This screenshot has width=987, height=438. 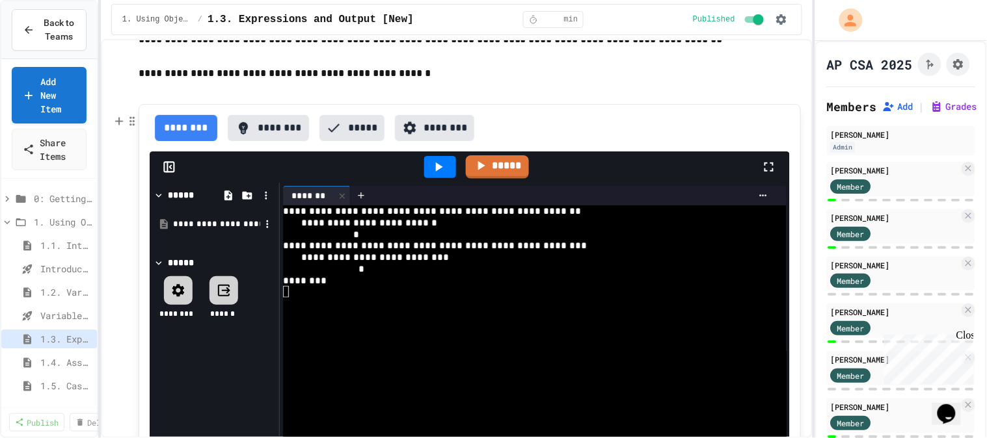 I want to click on span: 1.4. Assignment and Input, so click(x=66, y=362).